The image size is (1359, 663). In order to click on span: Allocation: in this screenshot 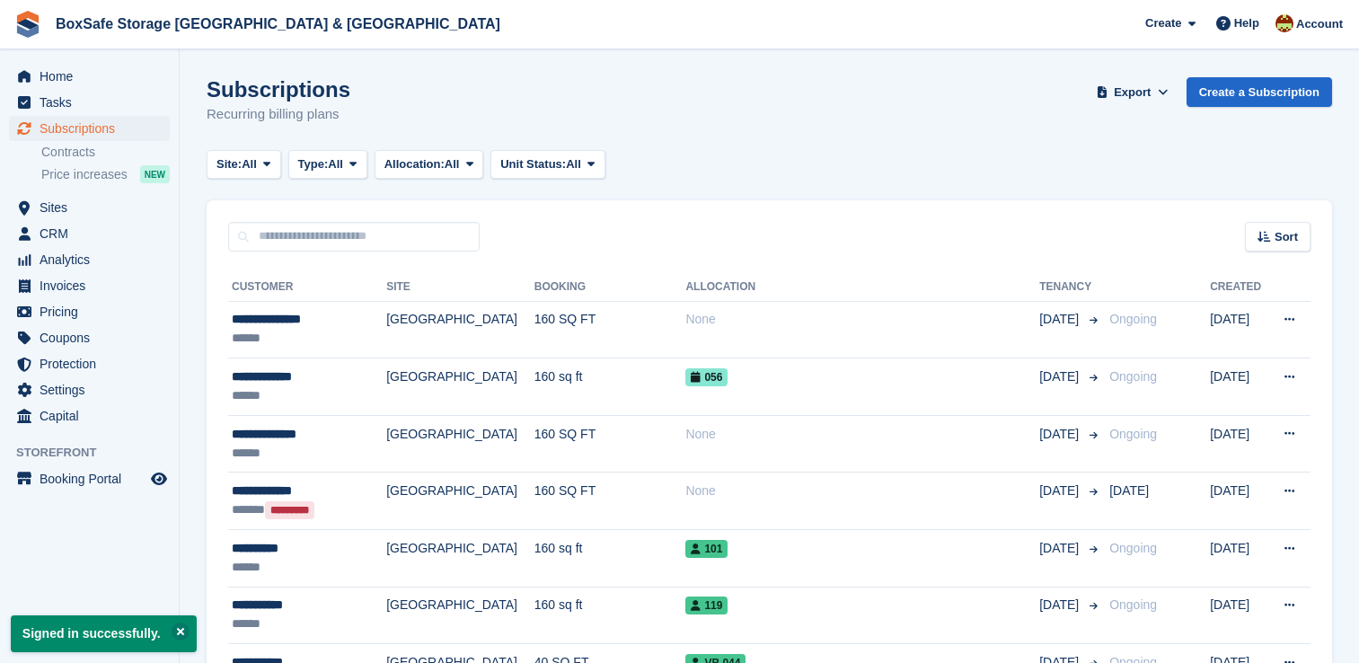, I will do `click(414, 164)`.